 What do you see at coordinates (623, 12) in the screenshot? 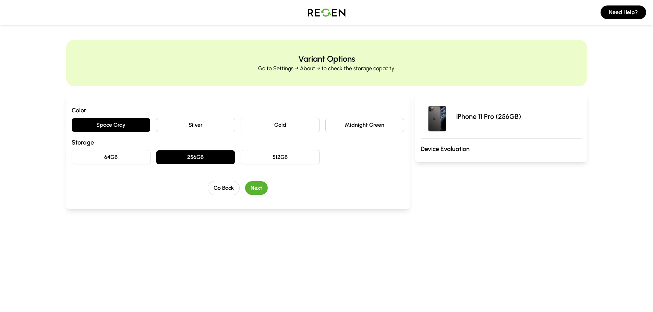
I see `button: Need Help?` at bounding box center [623, 12].